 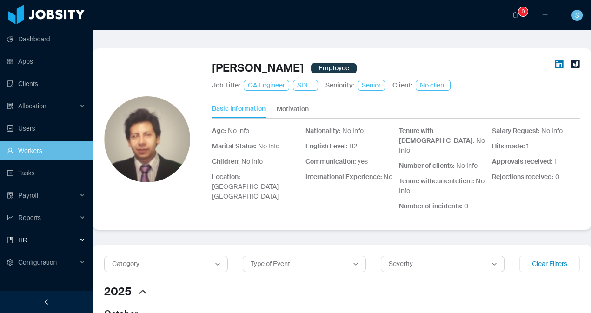 What do you see at coordinates (46, 151) in the screenshot?
I see `a: icon: userWorkers` at bounding box center [46, 151].